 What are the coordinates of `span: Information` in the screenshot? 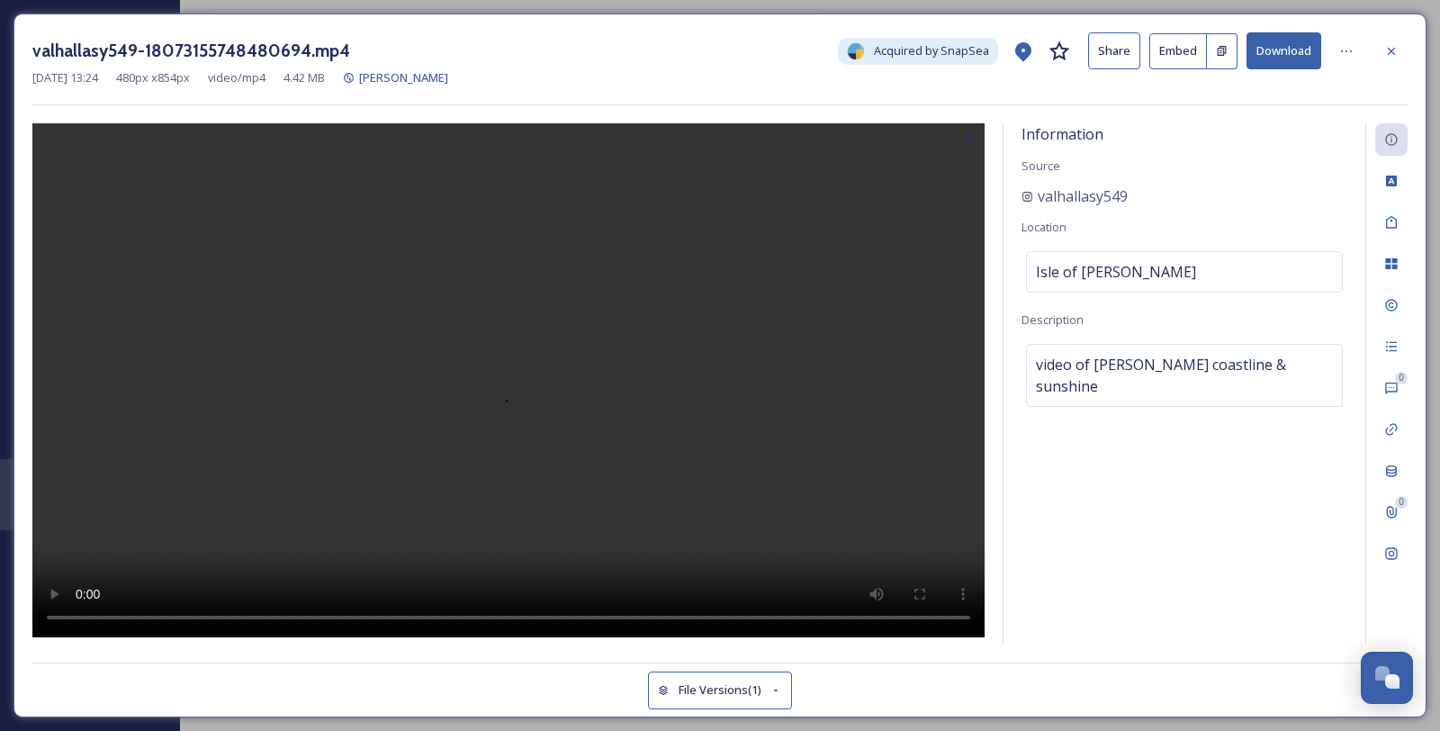 It's located at (1062, 134).